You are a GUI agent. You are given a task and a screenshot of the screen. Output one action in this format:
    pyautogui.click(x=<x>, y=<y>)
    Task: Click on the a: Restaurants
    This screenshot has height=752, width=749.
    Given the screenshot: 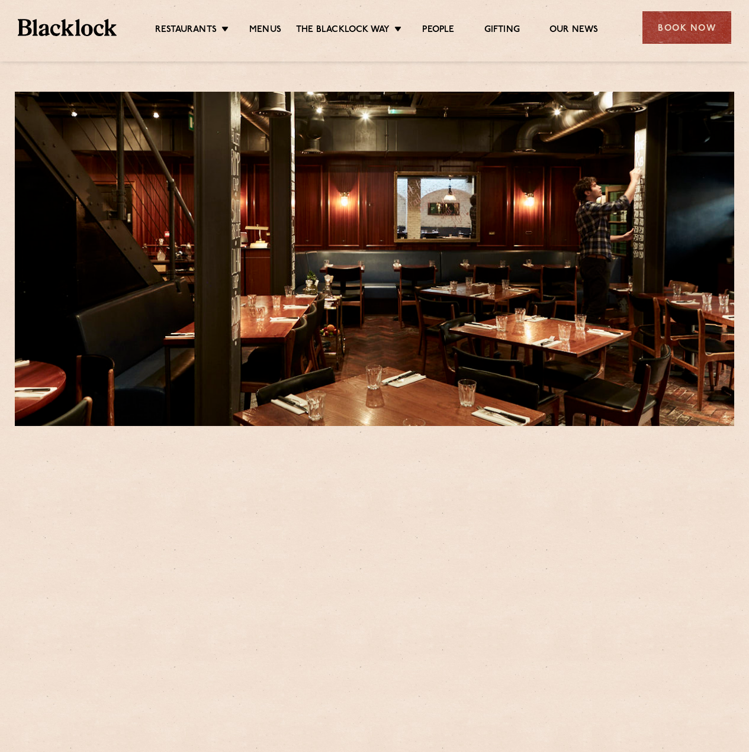 What is the action you would take?
    pyautogui.click(x=186, y=31)
    